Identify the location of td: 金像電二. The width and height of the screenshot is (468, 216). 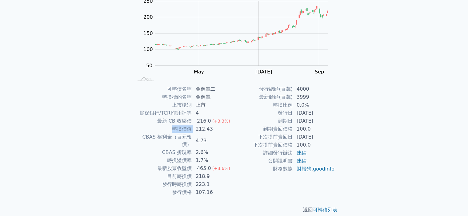
(213, 89).